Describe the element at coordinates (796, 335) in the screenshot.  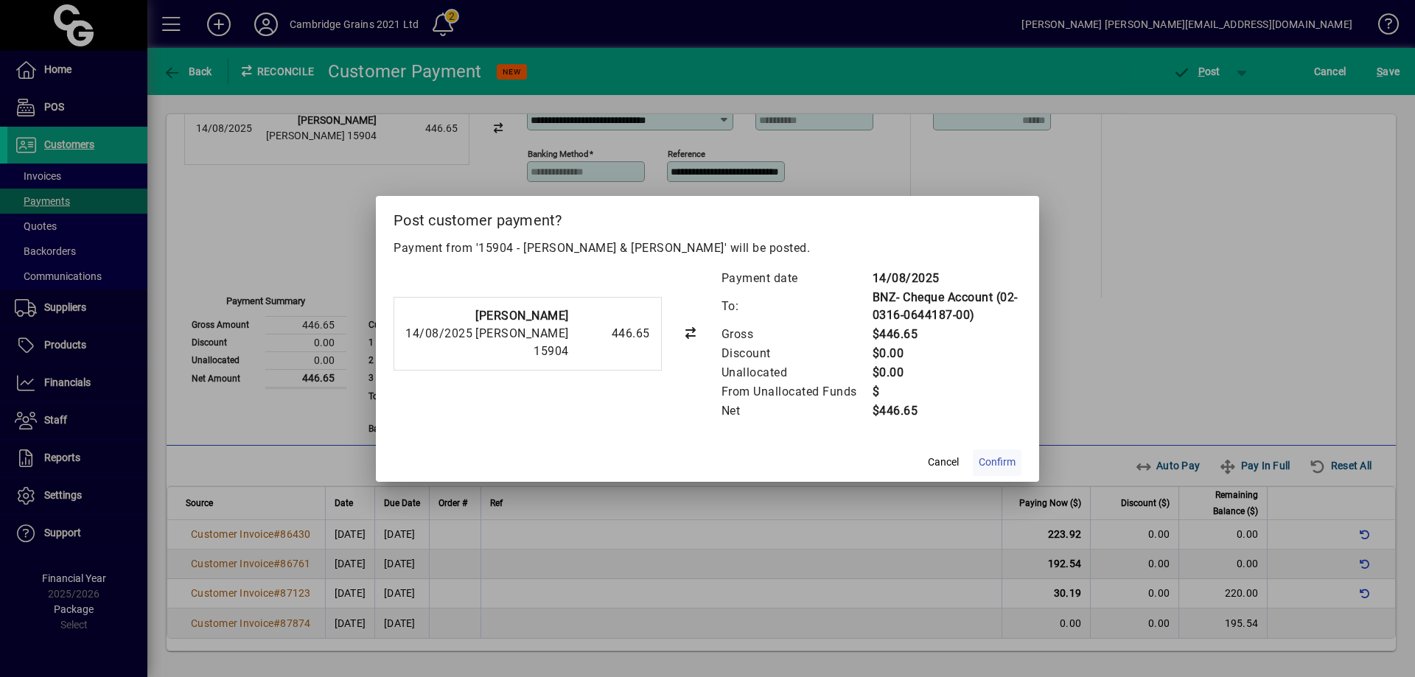
I see `td: Gross` at that location.